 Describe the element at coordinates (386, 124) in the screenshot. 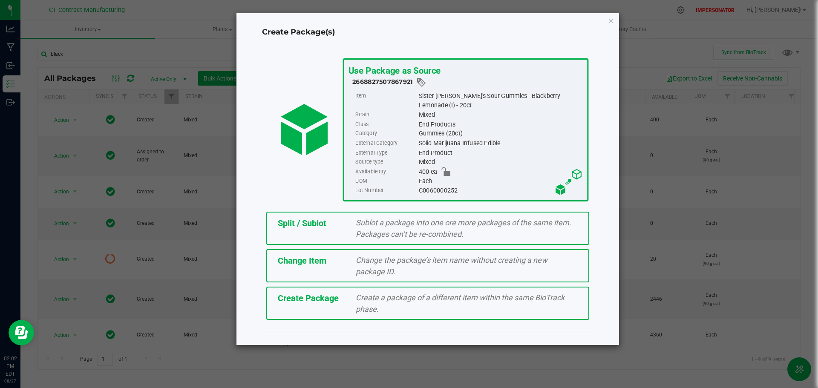

I see `label: Class` at that location.